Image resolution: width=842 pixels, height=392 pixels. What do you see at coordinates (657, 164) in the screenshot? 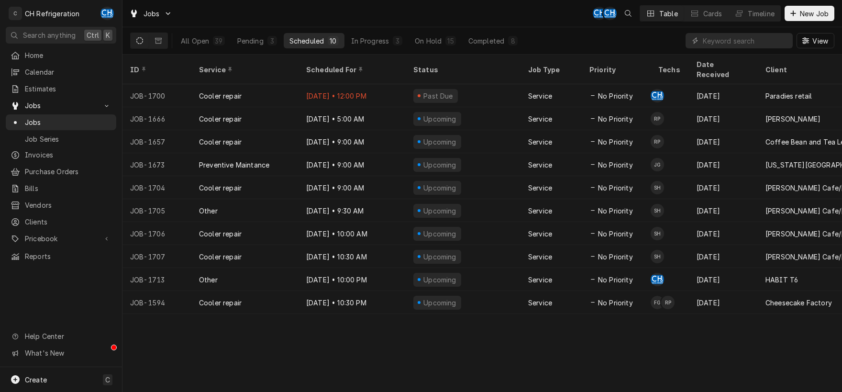
I see `div: JG` at bounding box center [657, 164].